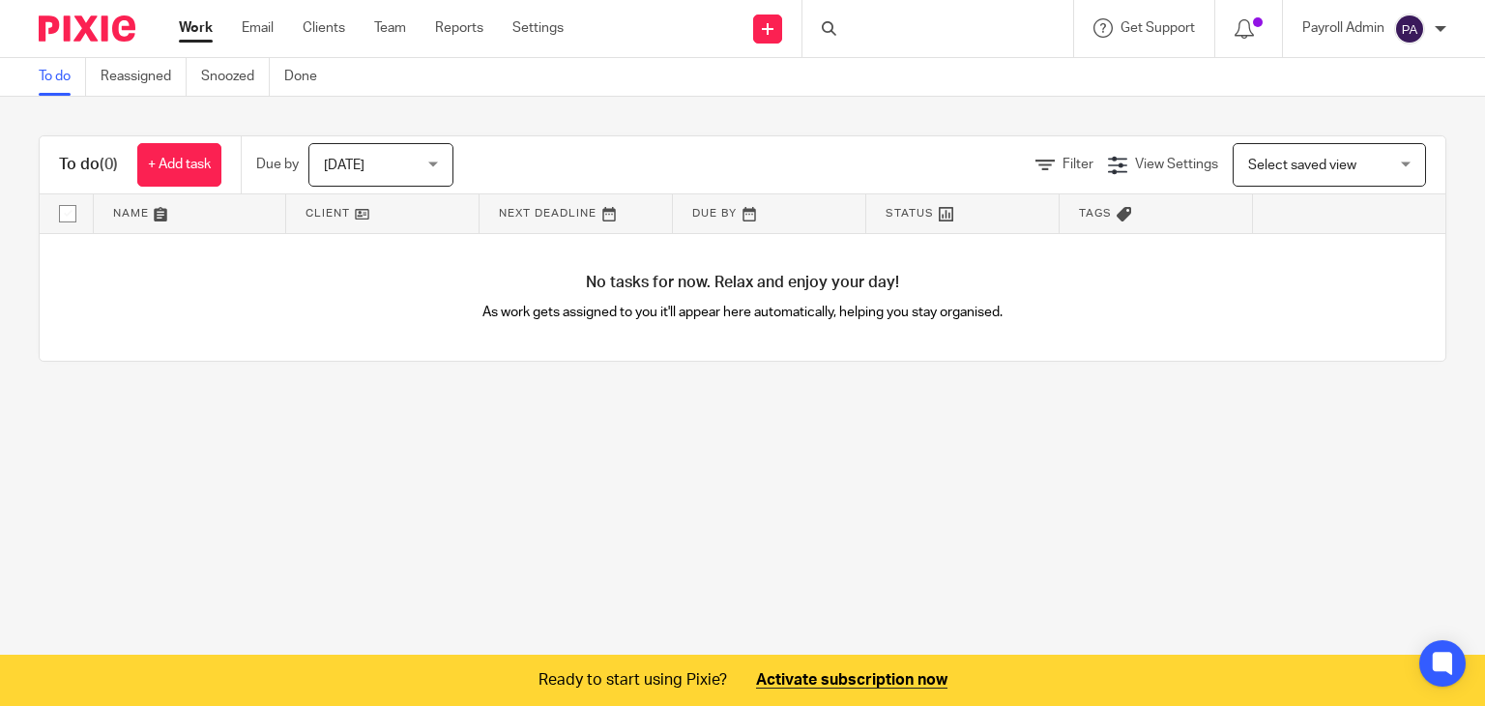 The width and height of the screenshot is (1485, 706). I want to click on a: To do, so click(62, 76).